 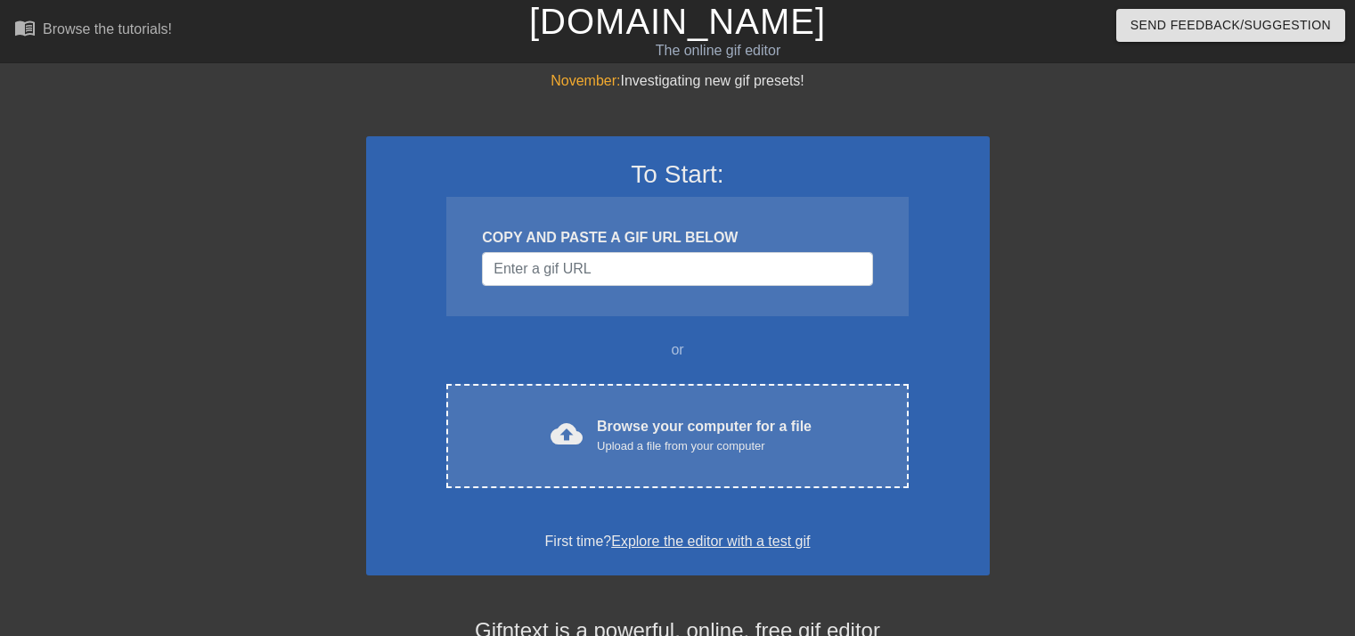 What do you see at coordinates (678, 175) in the screenshot?
I see `h3: To Start:` at bounding box center [678, 175].